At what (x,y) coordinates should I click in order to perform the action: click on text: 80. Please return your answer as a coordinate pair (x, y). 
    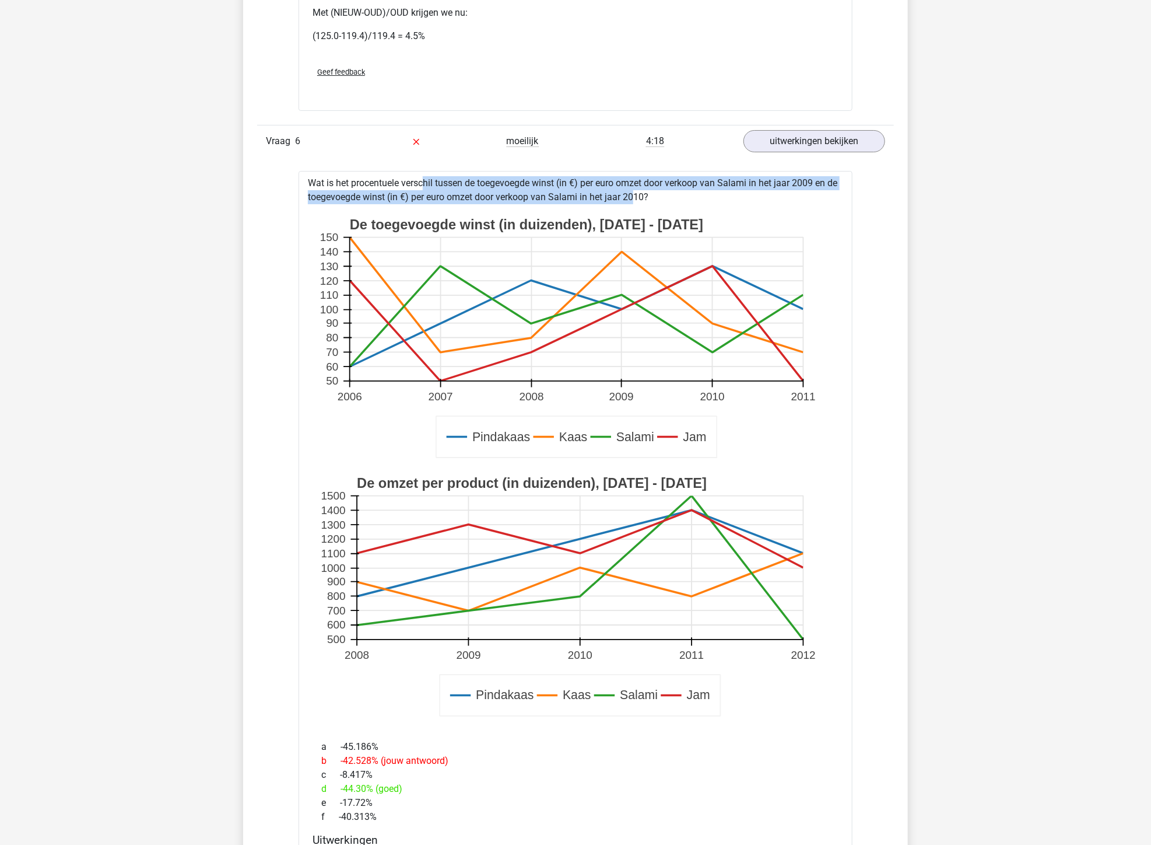
    Looking at the image, I should click on (332, 337).